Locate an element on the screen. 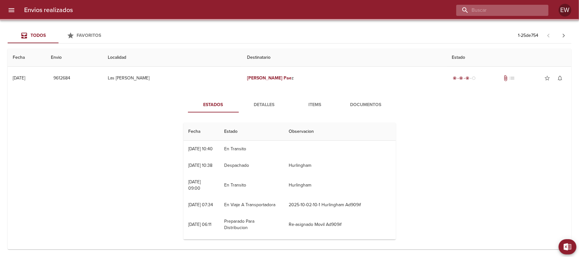 The width and height of the screenshot is (579, 257). td: Preparado Para Distribucion is located at coordinates (251, 225).